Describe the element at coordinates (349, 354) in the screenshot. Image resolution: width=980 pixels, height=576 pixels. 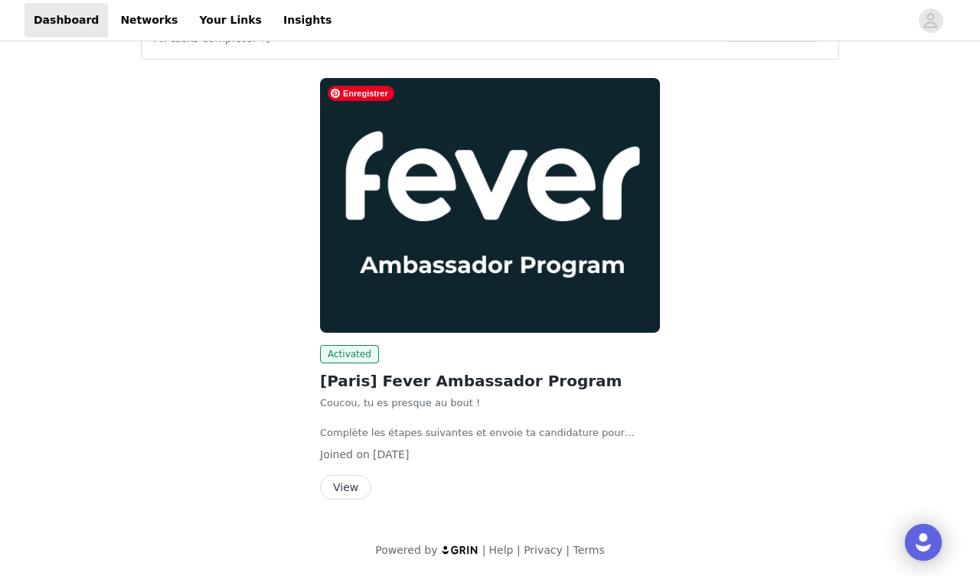
I see `span: Activated` at that location.